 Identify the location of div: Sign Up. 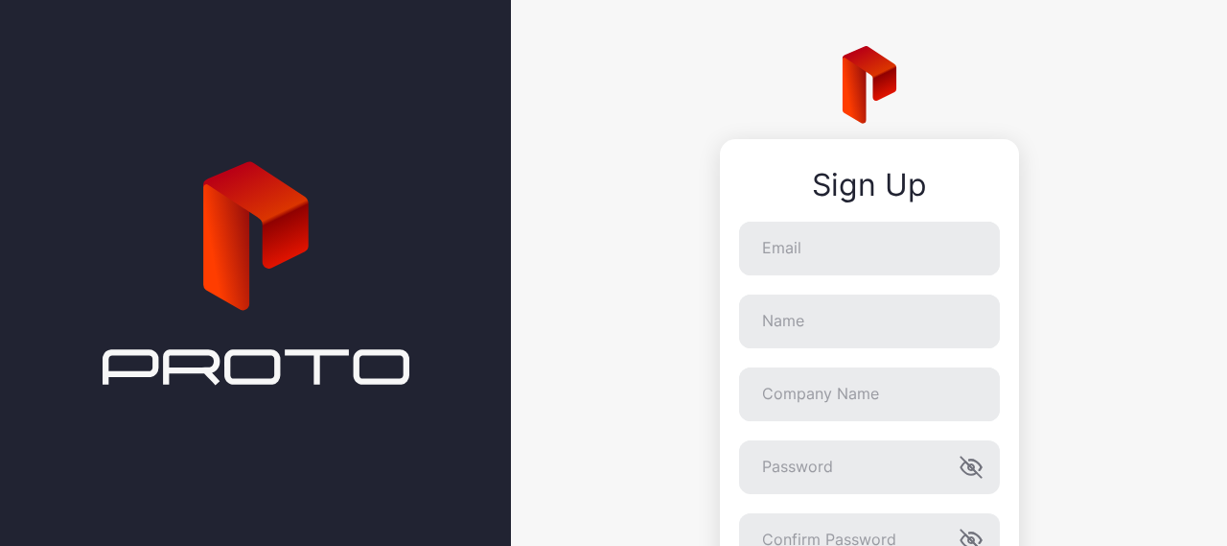
(870, 185).